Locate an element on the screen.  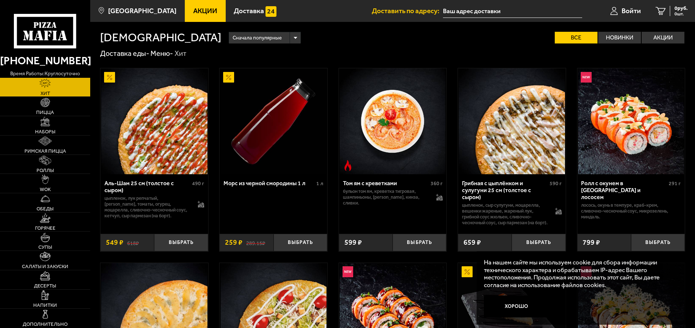
span: Наборы is located at coordinates (45, 132).